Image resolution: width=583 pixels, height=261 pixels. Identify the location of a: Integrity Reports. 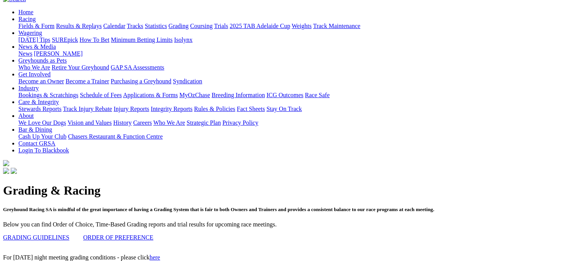
(171, 109).